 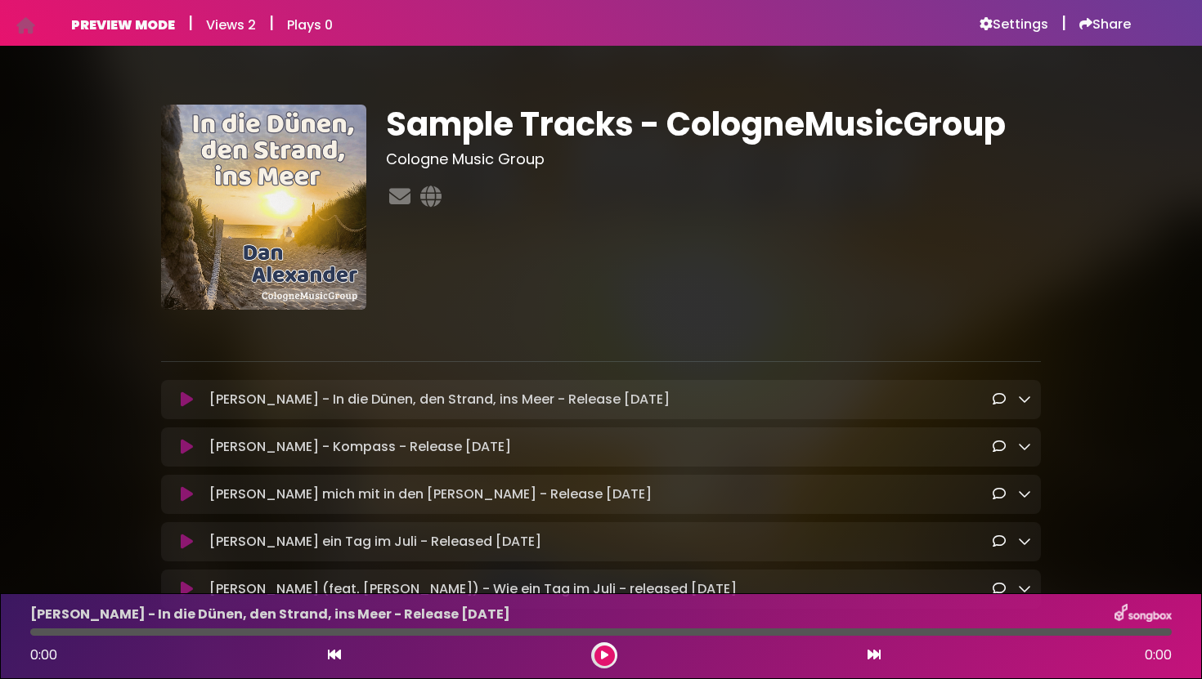 What do you see at coordinates (123, 25) in the screenshot?
I see `h6: PREVIEW MODE` at bounding box center [123, 25].